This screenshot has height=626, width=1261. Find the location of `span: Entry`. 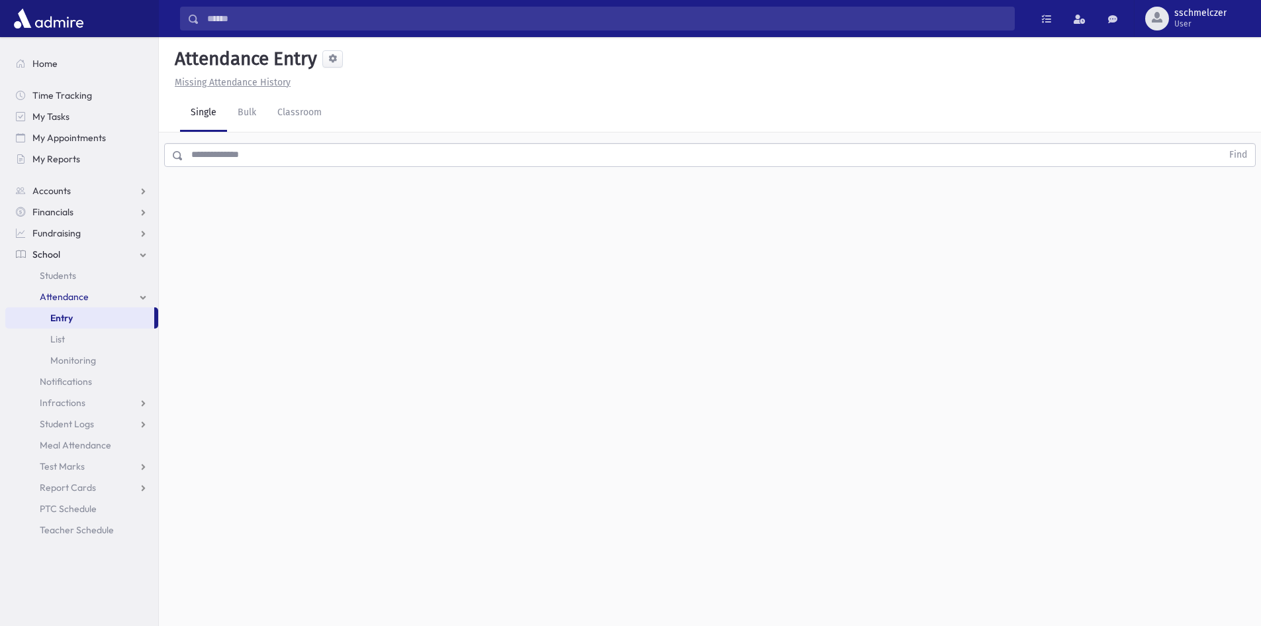

span: Entry is located at coordinates (62, 318).